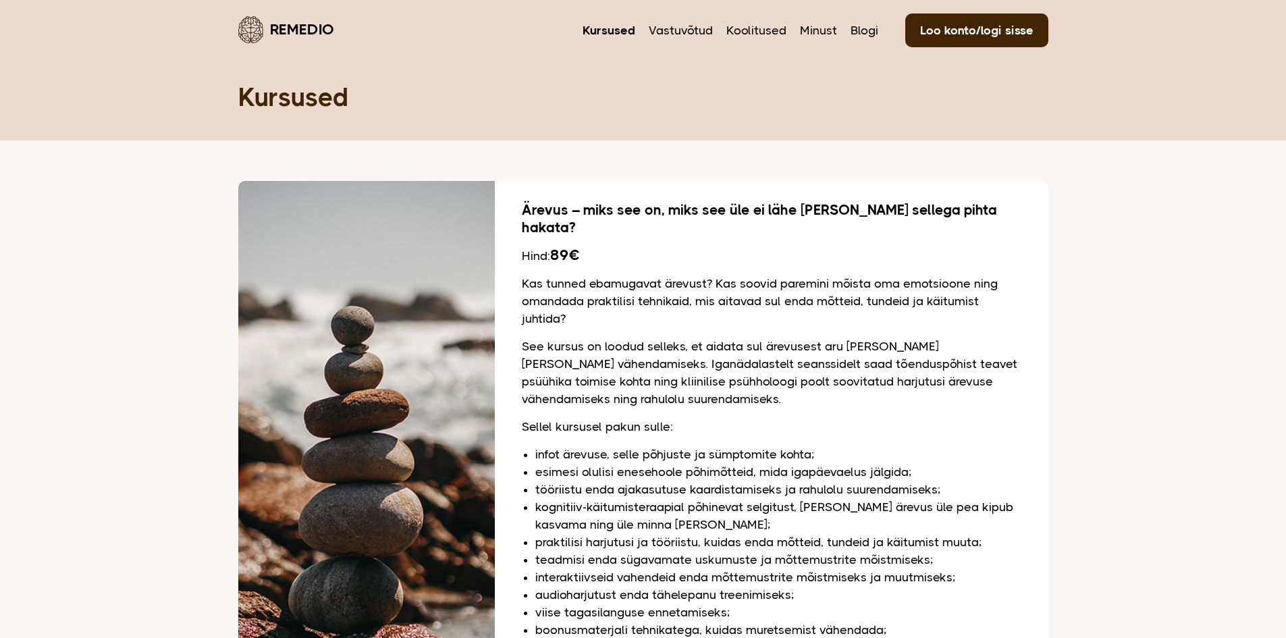  What do you see at coordinates (680, 30) in the screenshot?
I see `a: Vastuvõtud` at bounding box center [680, 30].